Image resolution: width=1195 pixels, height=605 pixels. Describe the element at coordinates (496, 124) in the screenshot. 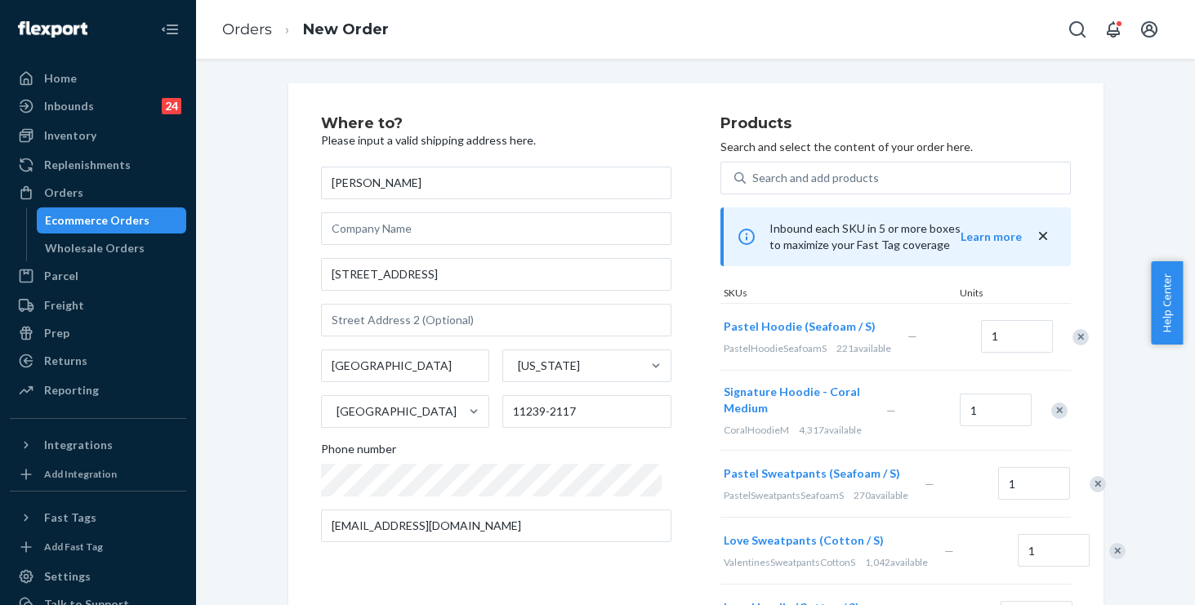

I see `h2: Where to?` at that location.